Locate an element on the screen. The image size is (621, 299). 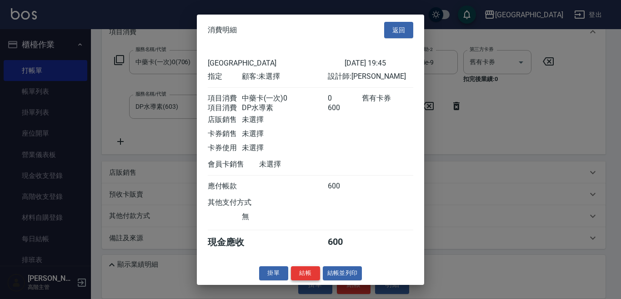
div: 其他支付方式 is located at coordinates (242, 202).